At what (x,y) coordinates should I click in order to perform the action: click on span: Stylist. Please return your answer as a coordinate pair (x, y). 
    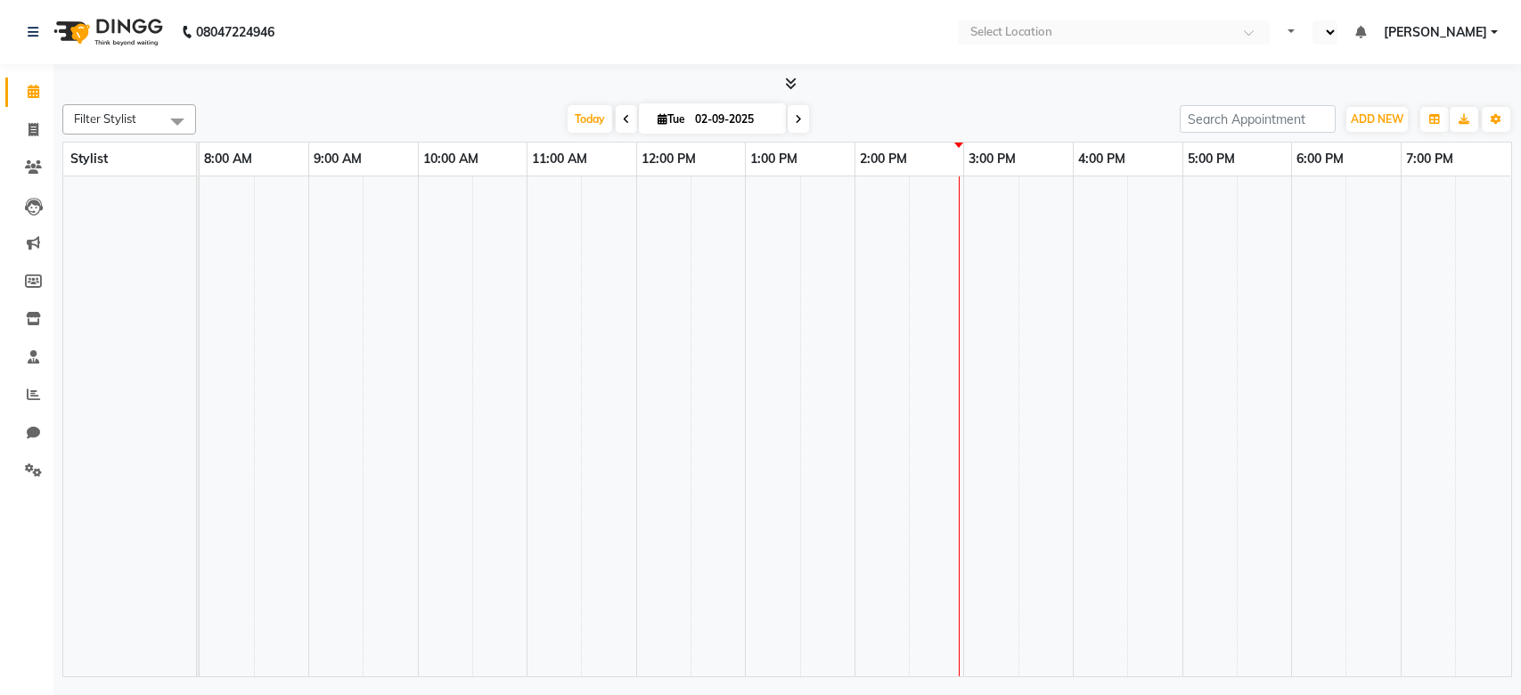
    Looking at the image, I should click on (89, 159).